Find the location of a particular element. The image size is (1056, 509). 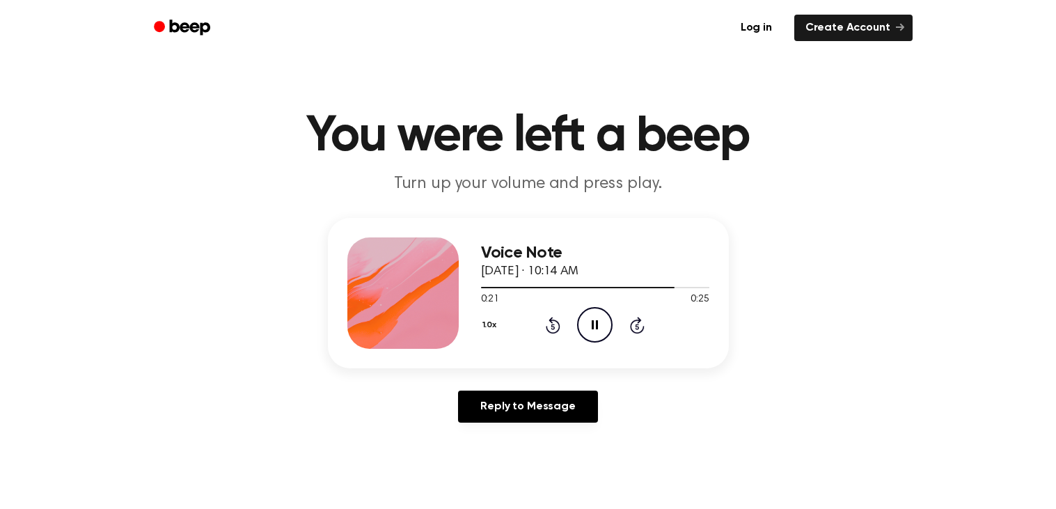

h1: You were left a beep is located at coordinates (528, 136).